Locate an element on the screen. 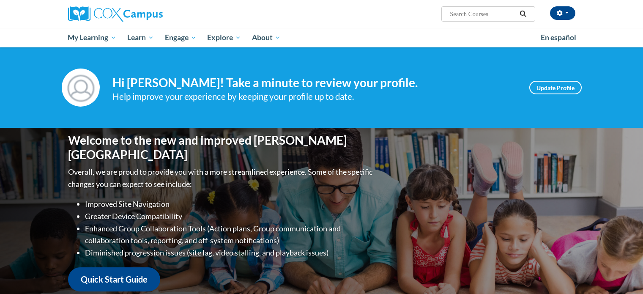 The image size is (643, 294). a: En español is located at coordinates (558, 38).